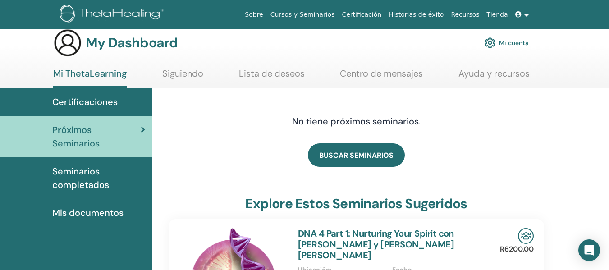 This screenshot has height=270, width=609. What do you see at coordinates (113, 14) in the screenshot?
I see `img: logo.png` at bounding box center [113, 14].